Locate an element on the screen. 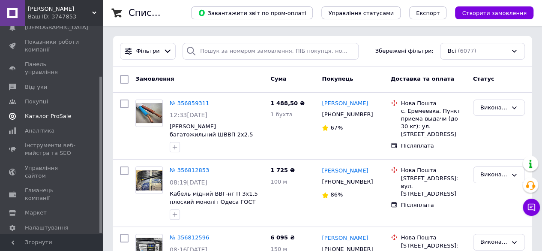 Image resolution: width=542 pixels, height=251 pixels. h1: Список замовлень is located at coordinates (172, 13).